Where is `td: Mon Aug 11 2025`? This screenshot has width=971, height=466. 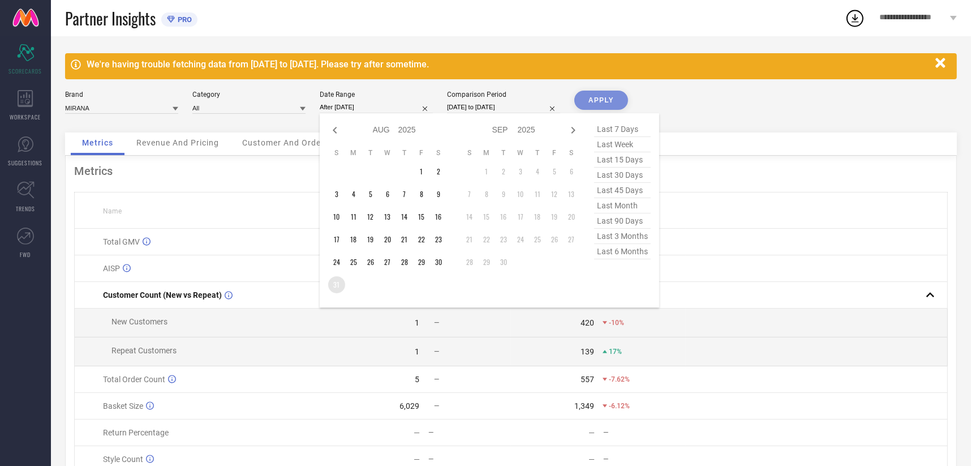 td: Mon Aug 11 2025 is located at coordinates (354, 217).